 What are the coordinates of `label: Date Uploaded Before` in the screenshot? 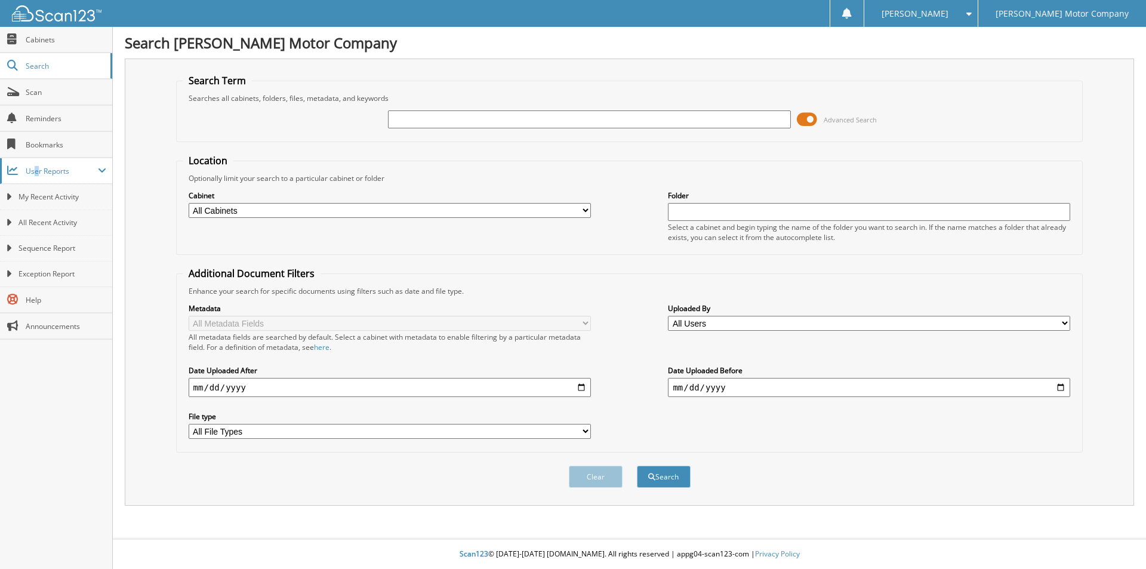 It's located at (869, 370).